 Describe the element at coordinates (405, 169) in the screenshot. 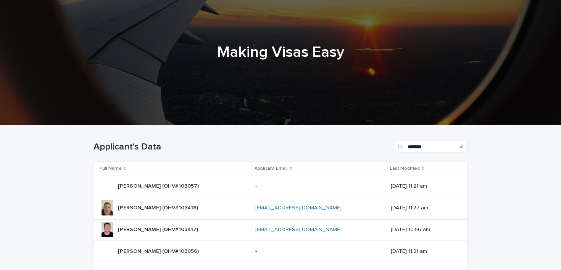

I see `p: Last Modified` at that location.